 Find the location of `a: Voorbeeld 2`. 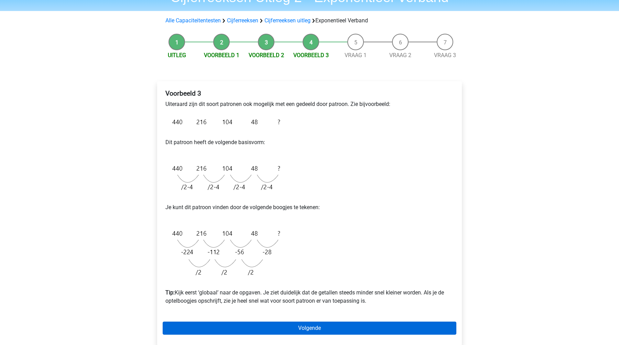

a: Voorbeeld 2 is located at coordinates (266, 55).